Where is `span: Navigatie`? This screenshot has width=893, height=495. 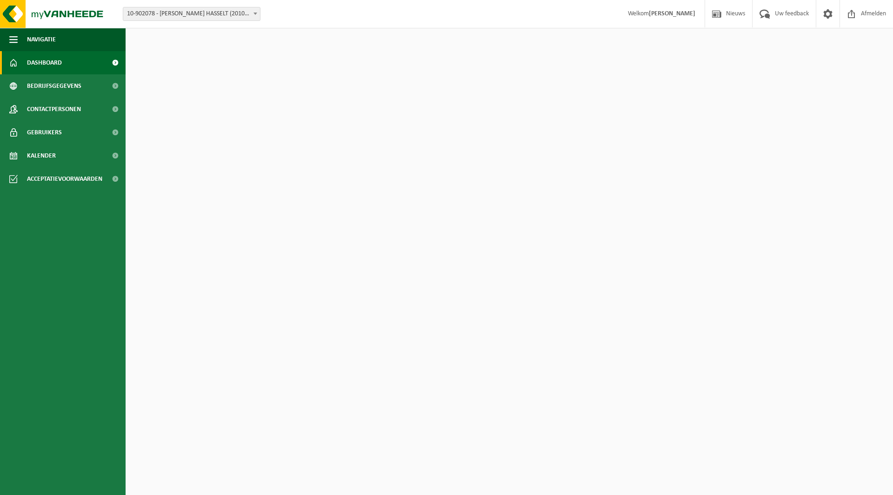
span: Navigatie is located at coordinates (41, 40).